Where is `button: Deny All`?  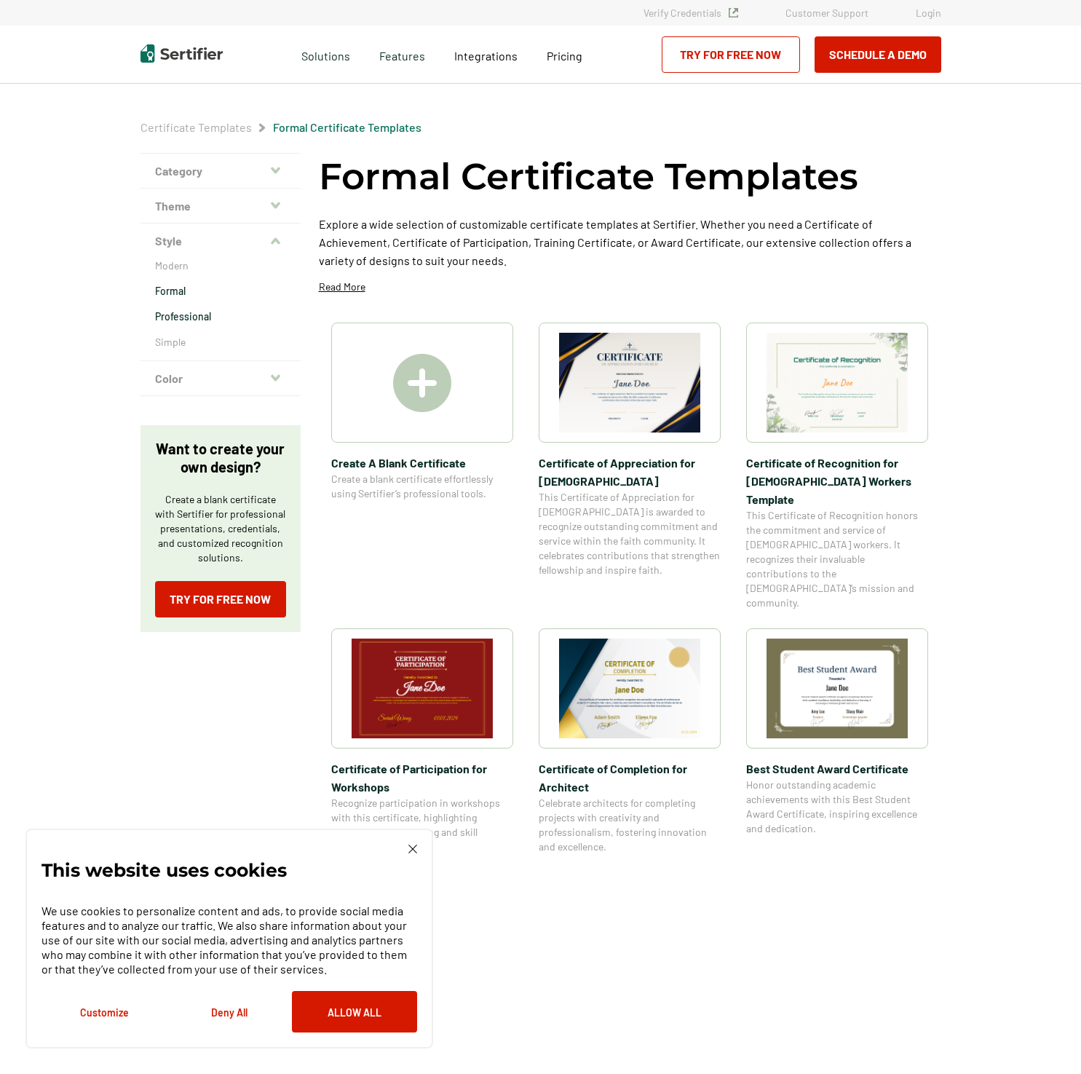 button: Deny All is located at coordinates (229, 1011).